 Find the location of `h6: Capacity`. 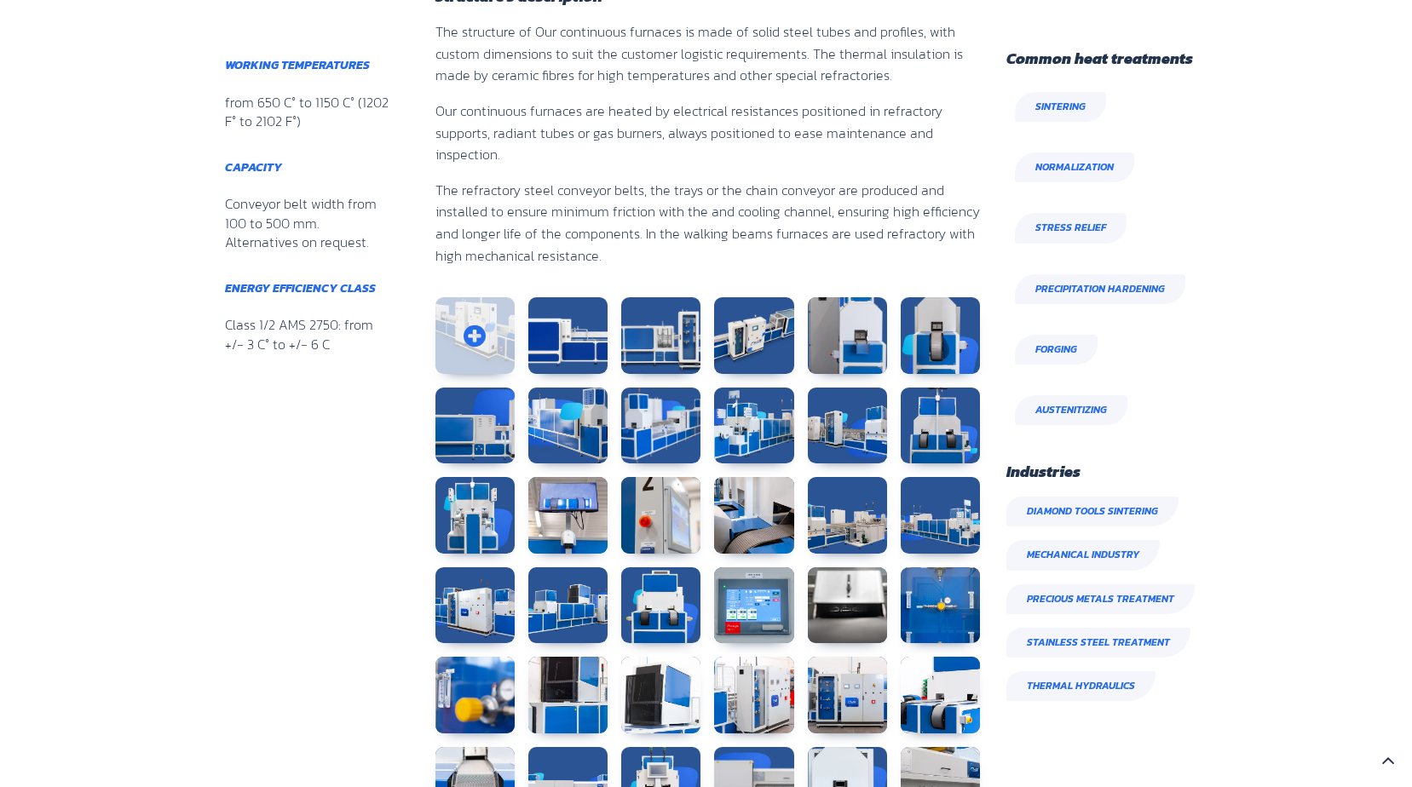

h6: Capacity is located at coordinates (308, 168).